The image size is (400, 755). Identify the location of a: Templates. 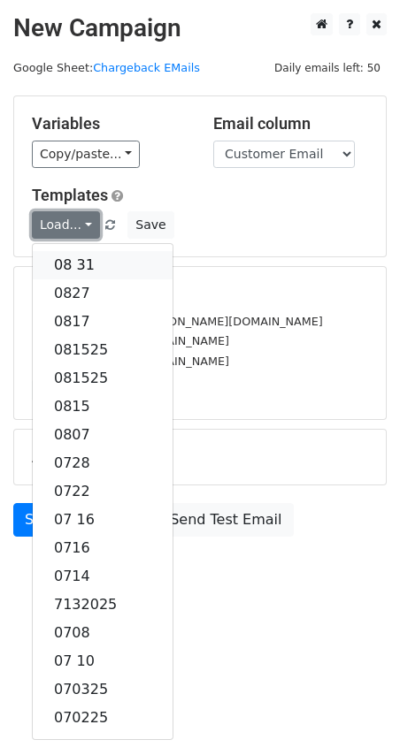
(70, 195).